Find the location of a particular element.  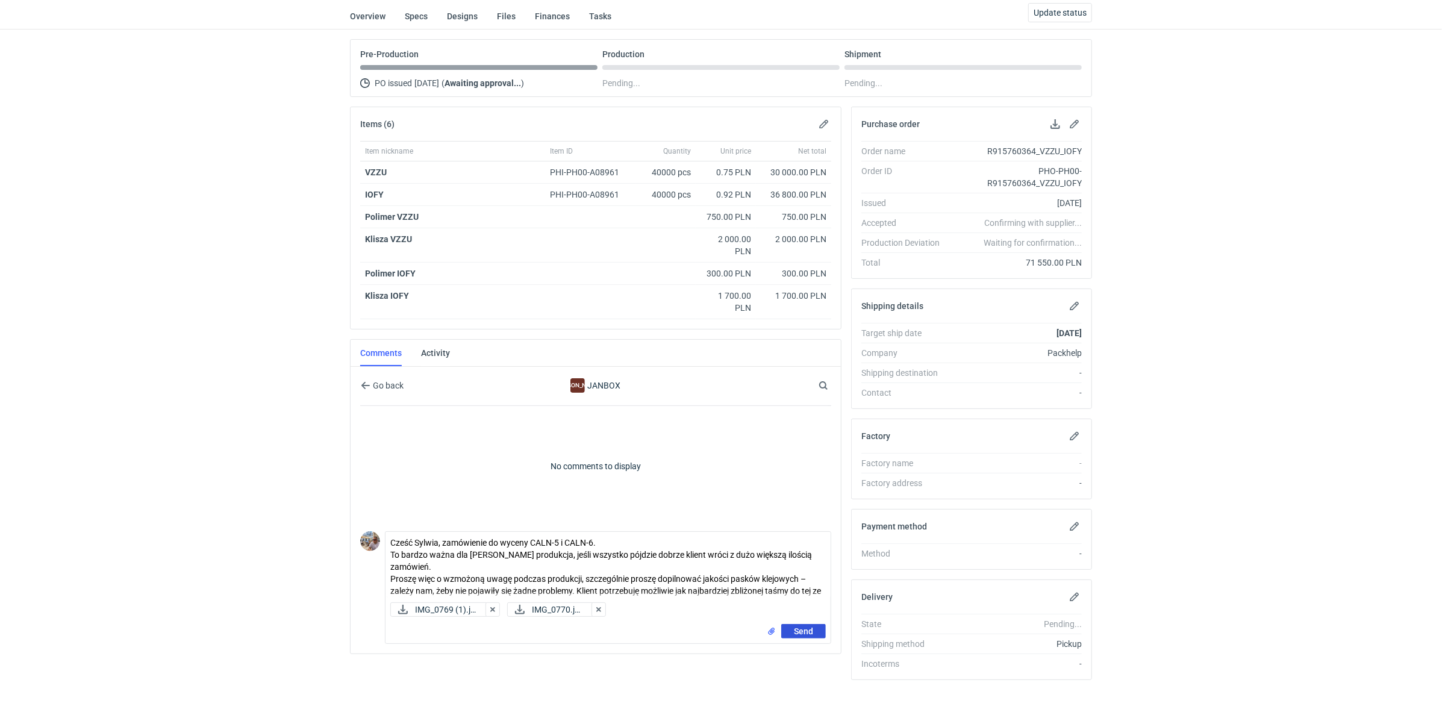

h2: Items (6) is located at coordinates (377, 124).